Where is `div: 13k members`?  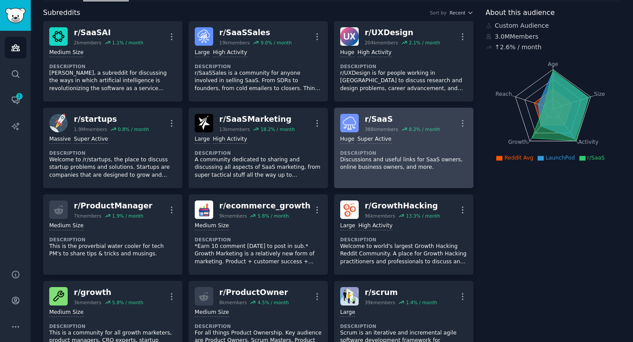
div: 13k members is located at coordinates (234, 129).